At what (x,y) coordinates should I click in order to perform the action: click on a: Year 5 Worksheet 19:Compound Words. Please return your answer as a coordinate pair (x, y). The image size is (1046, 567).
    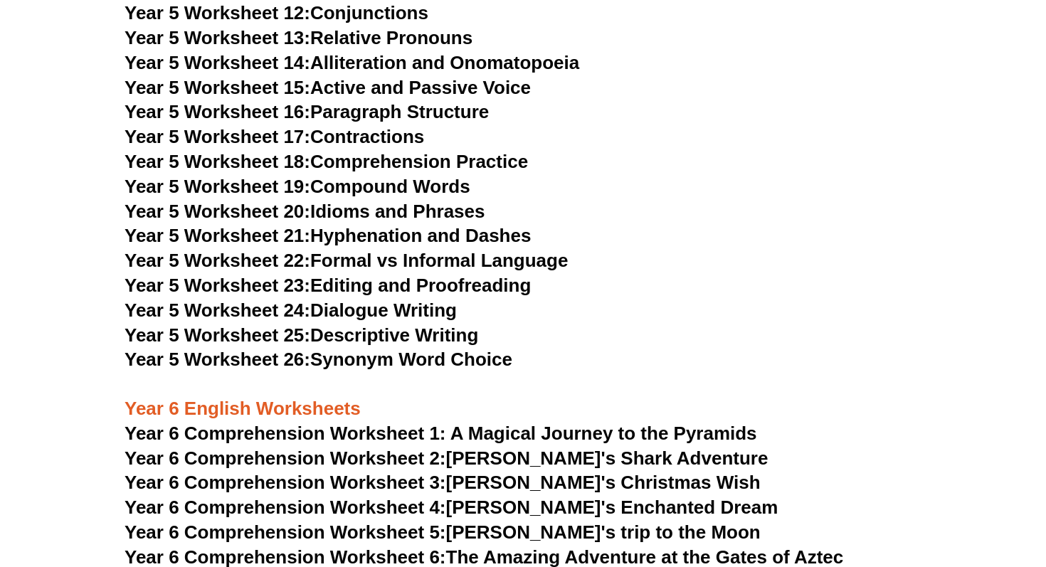
    Looking at the image, I should click on (298, 186).